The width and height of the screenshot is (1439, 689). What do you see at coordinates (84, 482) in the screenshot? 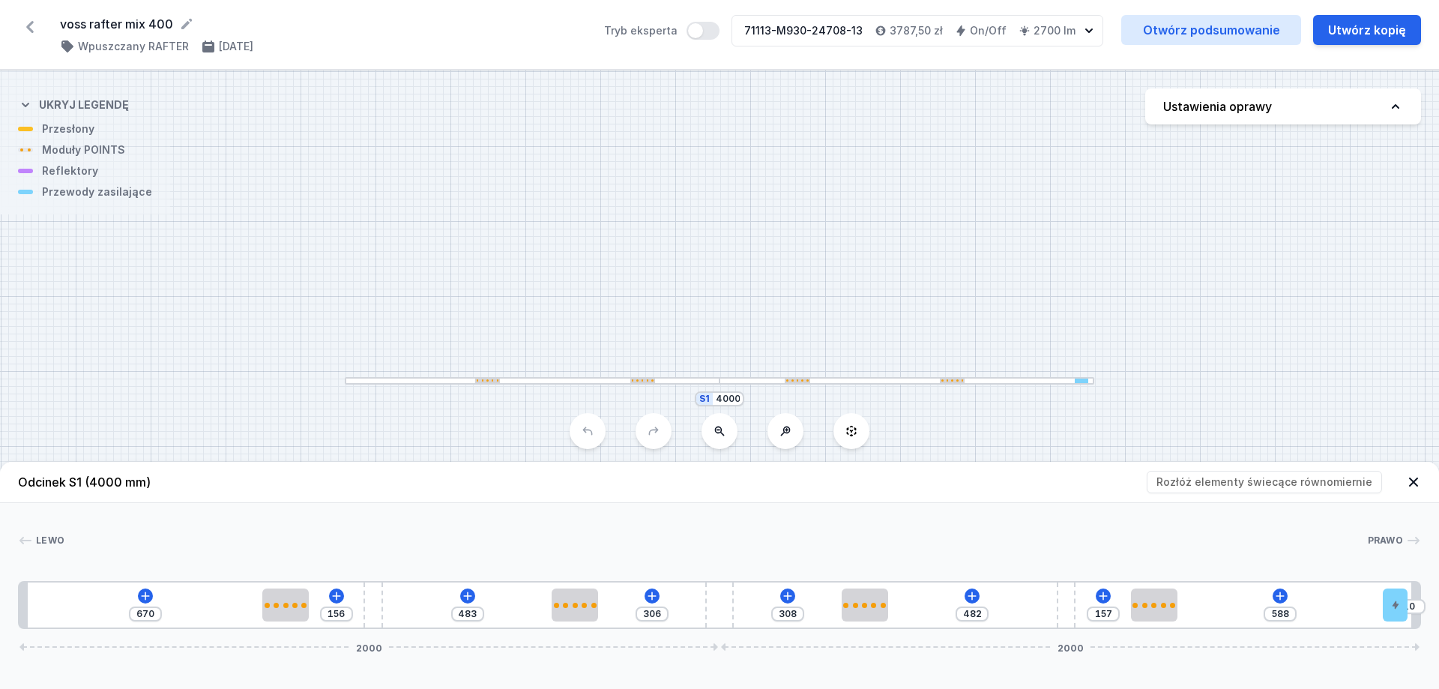
I see `h4: Odcinek S1` at bounding box center [84, 482].